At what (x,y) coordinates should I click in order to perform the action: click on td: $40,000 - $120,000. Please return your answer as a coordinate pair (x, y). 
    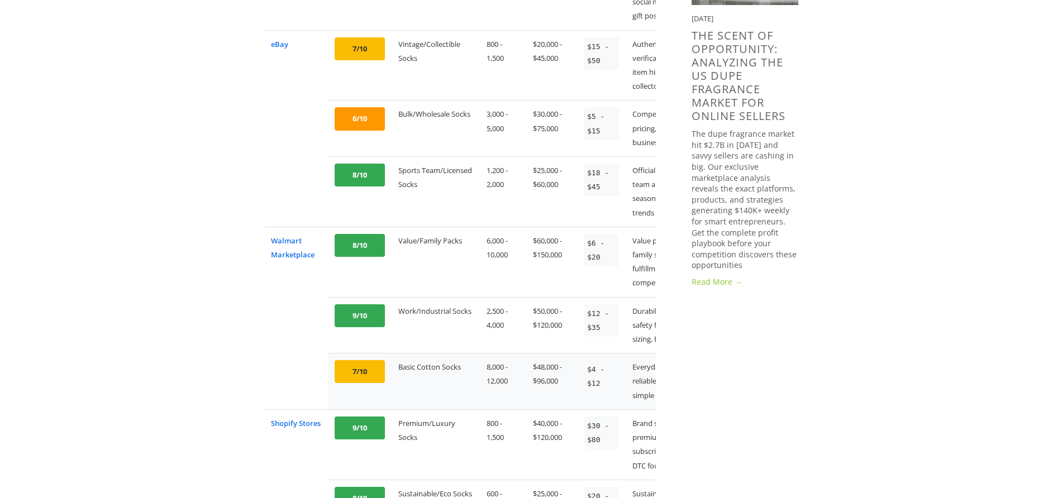
    Looking at the image, I should click on (552, 445).